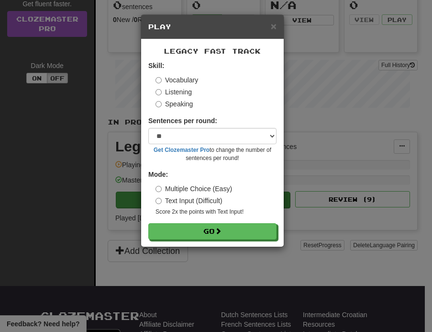  I want to click on span: Legacy Fast Track, so click(212, 51).